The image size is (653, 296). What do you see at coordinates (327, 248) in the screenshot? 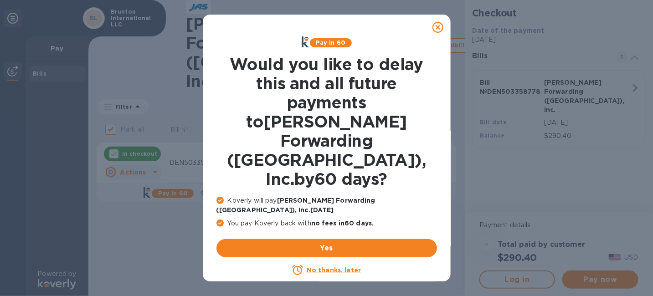
I see `span: Yes` at bounding box center [327, 248].